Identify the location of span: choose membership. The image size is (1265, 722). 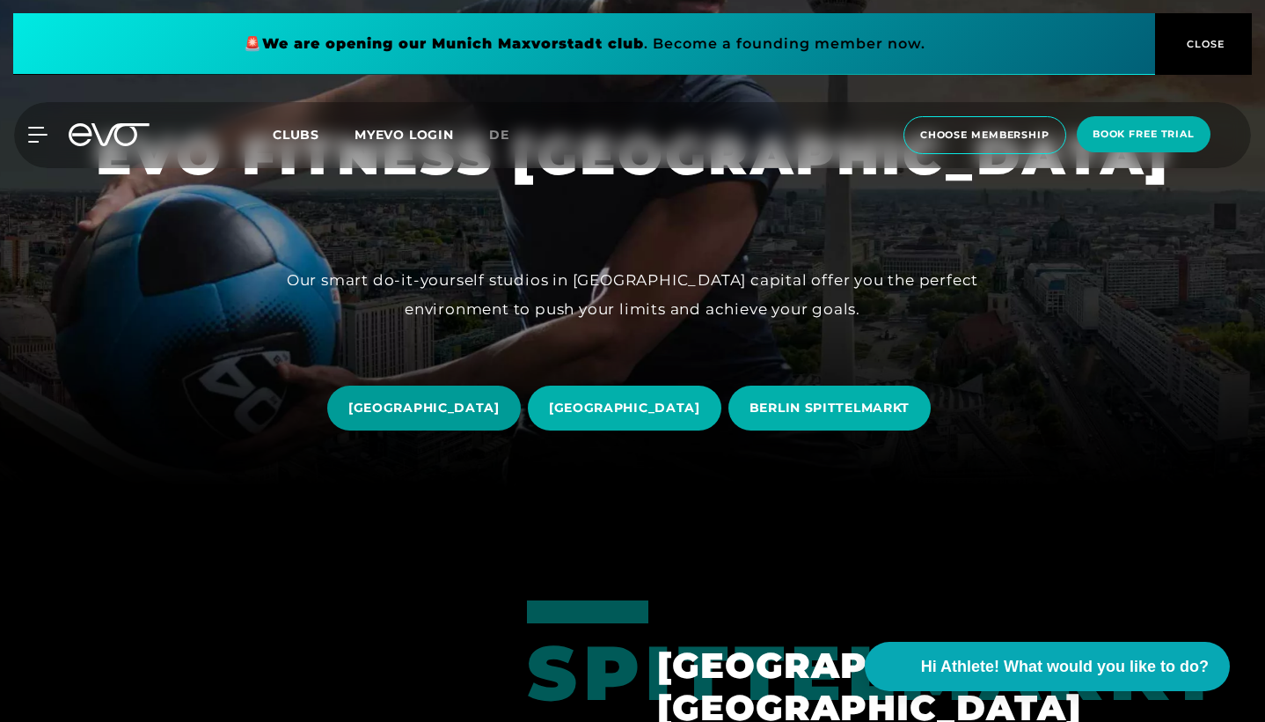
(985, 135).